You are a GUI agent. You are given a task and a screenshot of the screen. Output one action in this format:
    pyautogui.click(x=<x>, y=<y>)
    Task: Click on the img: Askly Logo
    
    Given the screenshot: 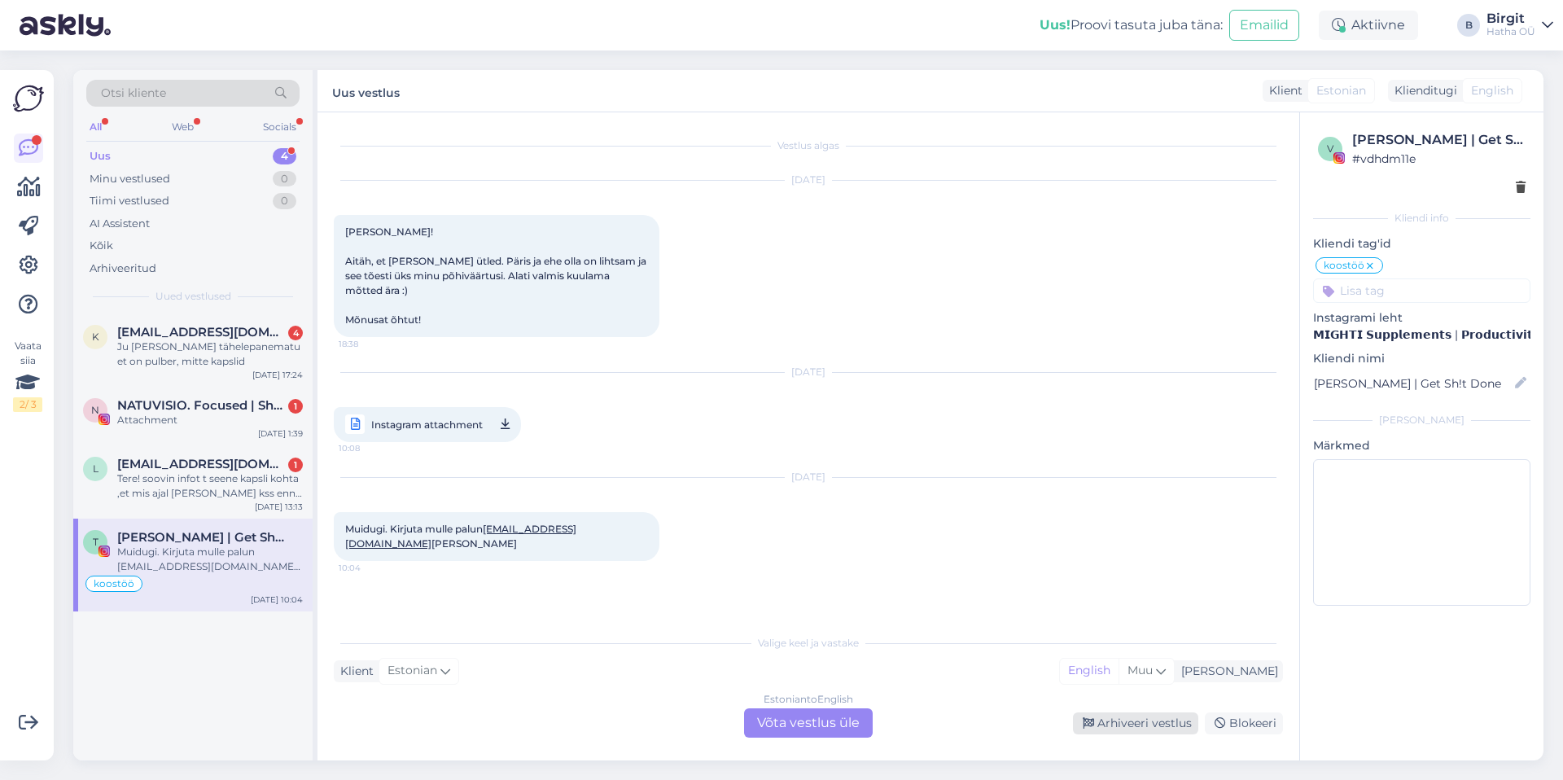 What is the action you would take?
    pyautogui.click(x=29, y=99)
    